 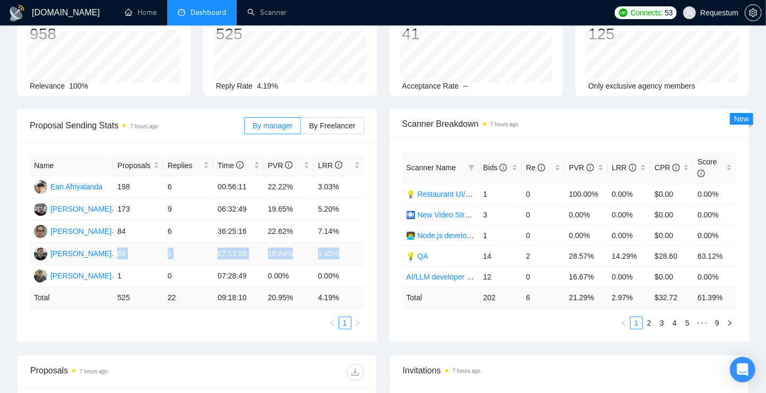 What do you see at coordinates (442, 236) in the screenshot?
I see `a: 👨‍💻 Node.js developer` at bounding box center [442, 236].